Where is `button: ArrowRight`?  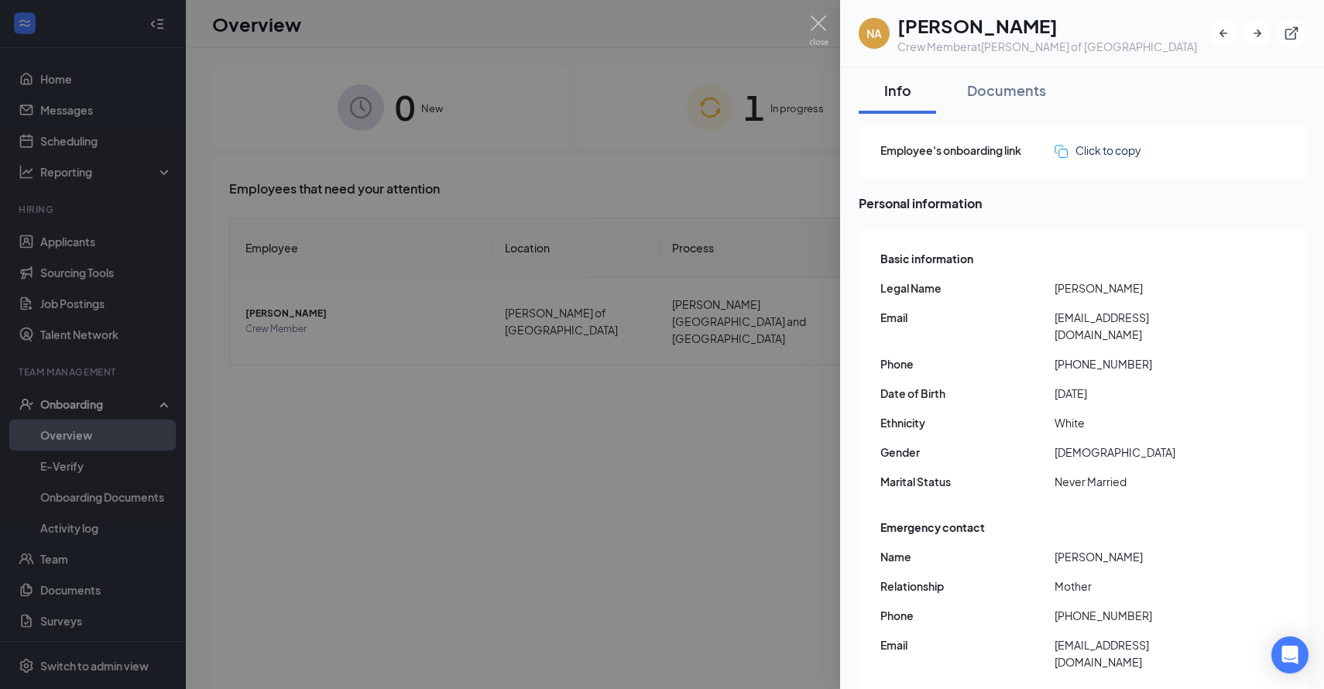 button: ArrowRight is located at coordinates (1257, 33).